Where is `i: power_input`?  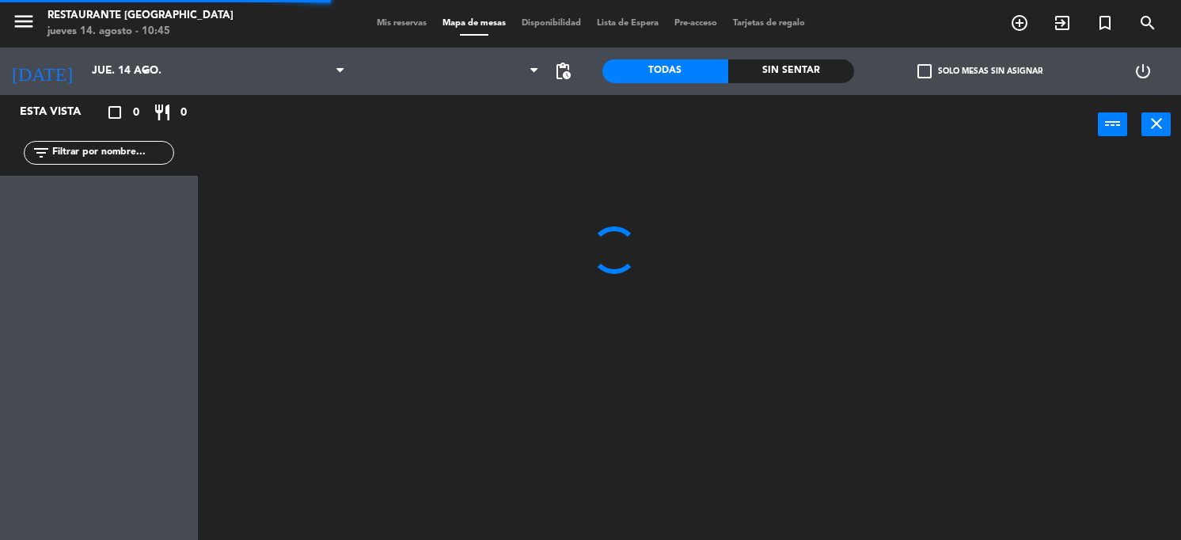 i: power_input is located at coordinates (1113, 124).